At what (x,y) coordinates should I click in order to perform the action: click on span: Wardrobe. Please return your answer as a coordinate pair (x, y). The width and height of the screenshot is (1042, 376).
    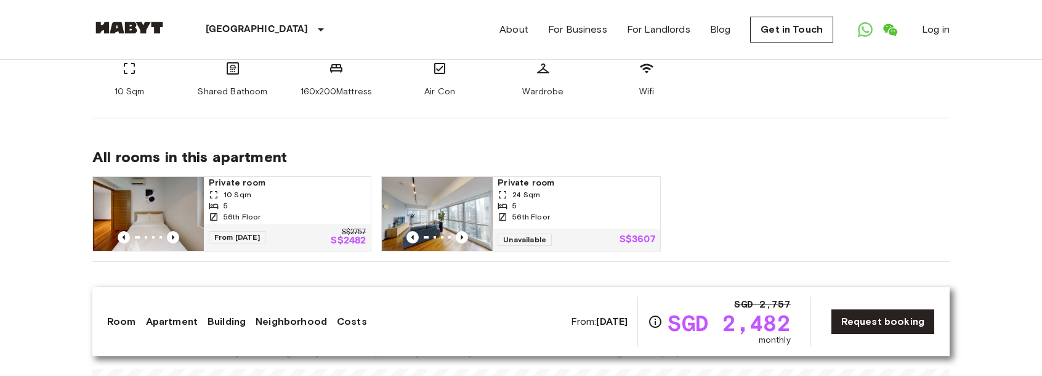
    Looking at the image, I should click on (542, 92).